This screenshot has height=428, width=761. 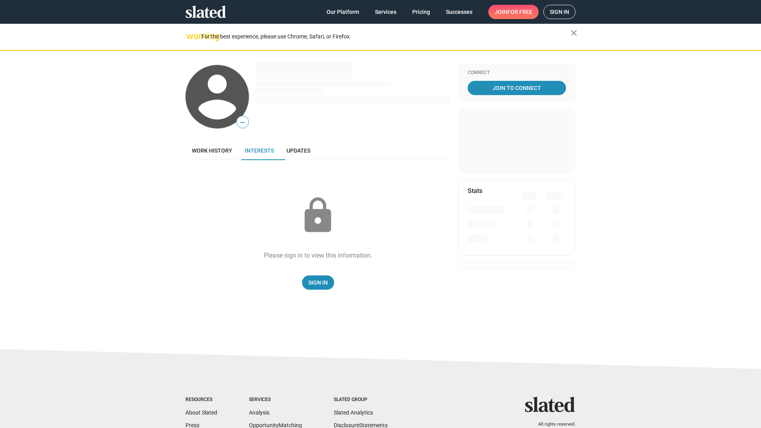 I want to click on div: Slated Group, so click(x=361, y=400).